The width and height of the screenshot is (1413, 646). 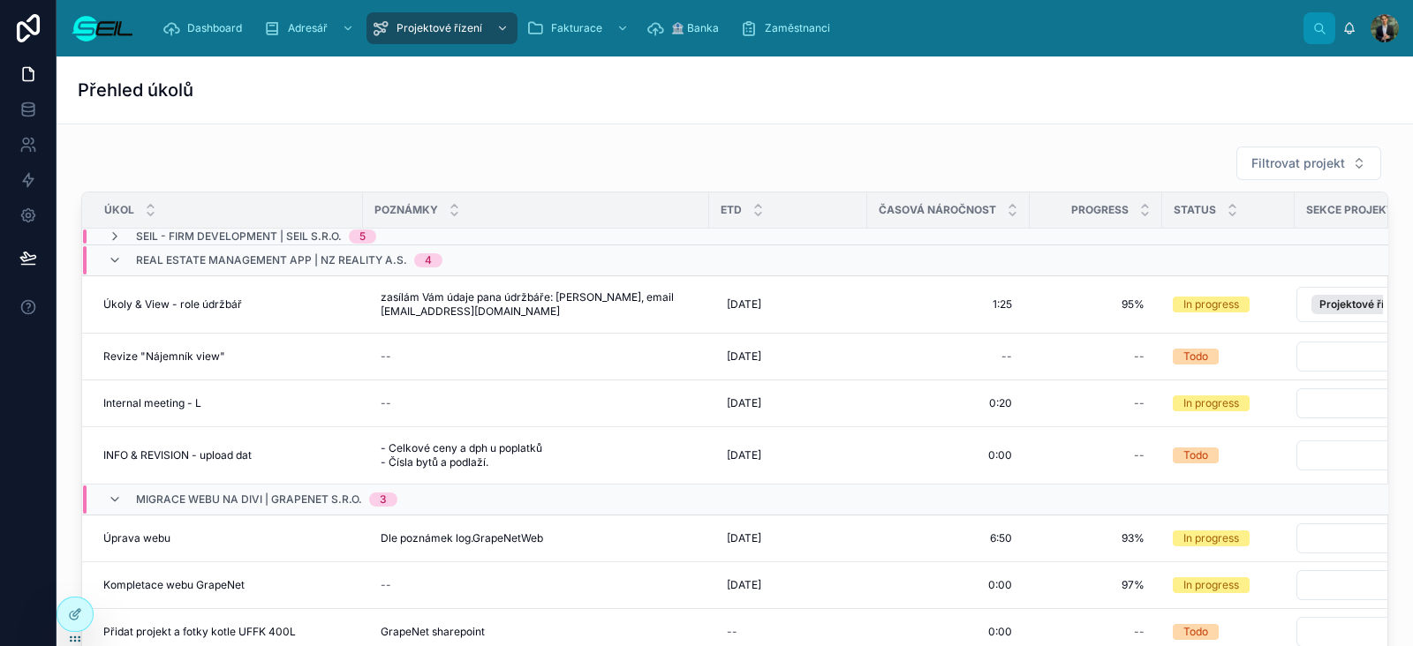 I want to click on span: Úprava webu, so click(x=137, y=539).